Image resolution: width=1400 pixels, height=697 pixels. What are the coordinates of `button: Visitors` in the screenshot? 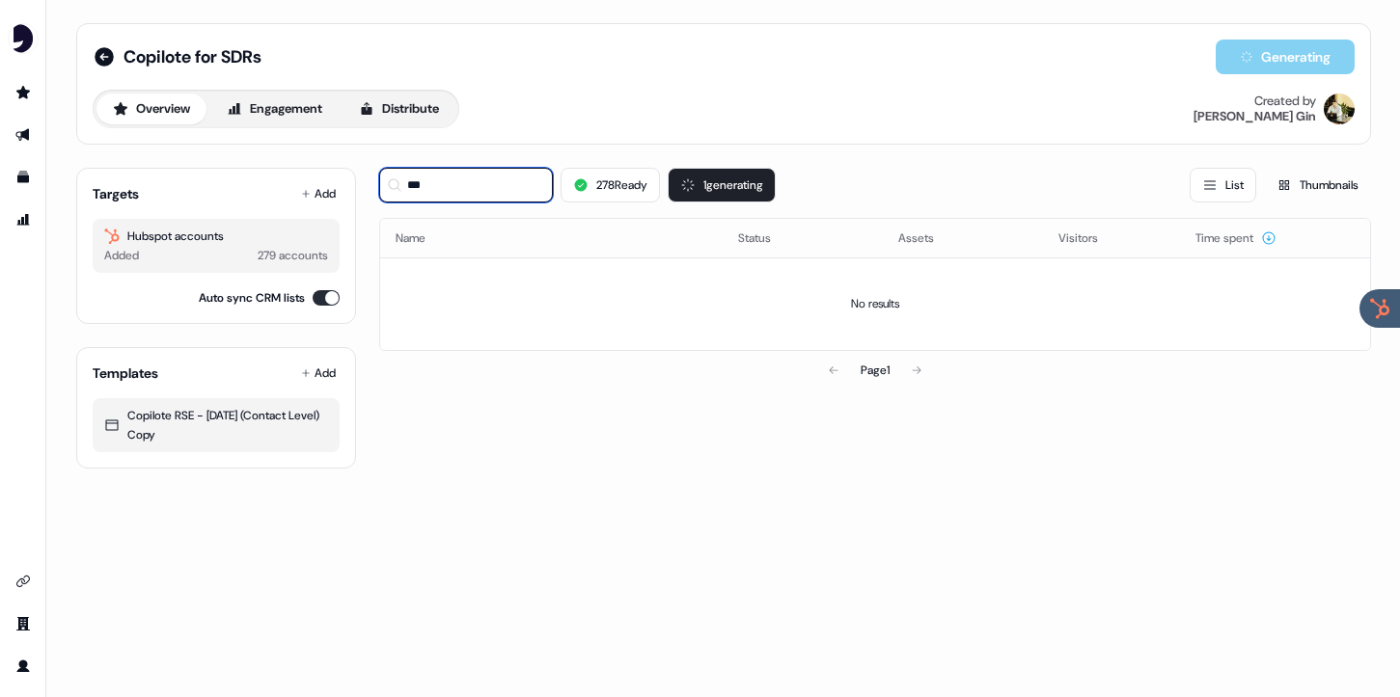 It's located at (1089, 238).